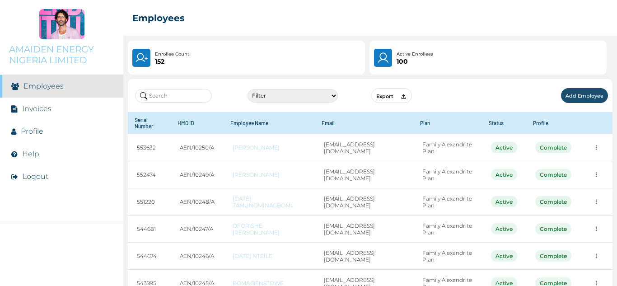 This screenshot has width=617, height=286. Describe the element at coordinates (149, 175) in the screenshot. I see `td: 552474` at that location.